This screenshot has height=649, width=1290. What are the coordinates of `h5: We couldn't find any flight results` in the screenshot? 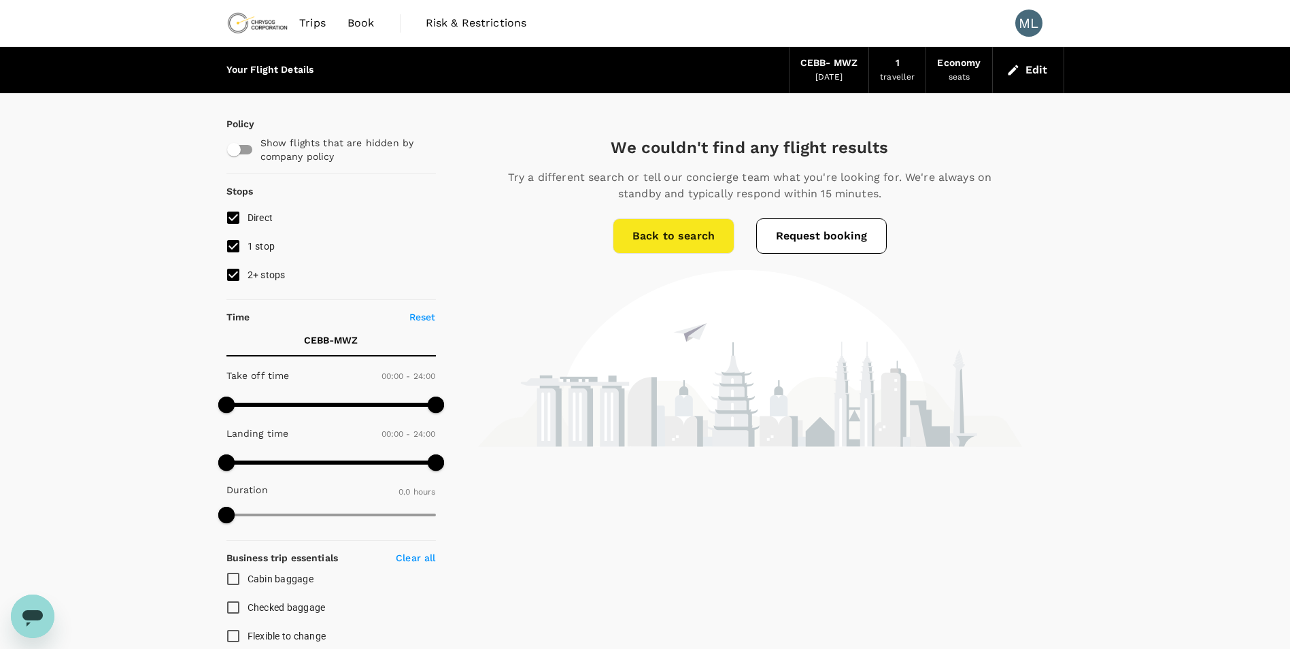 It's located at (750, 148).